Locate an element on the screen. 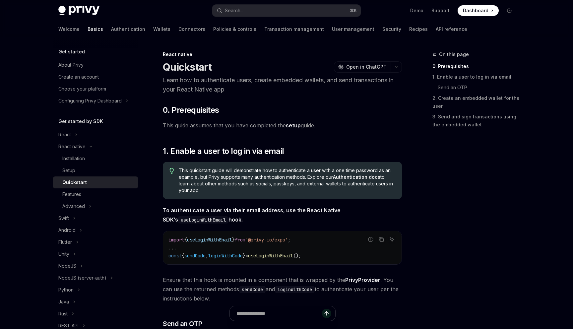 The image size is (573, 329). button: Open in ChatGPT is located at coordinates (362, 67).